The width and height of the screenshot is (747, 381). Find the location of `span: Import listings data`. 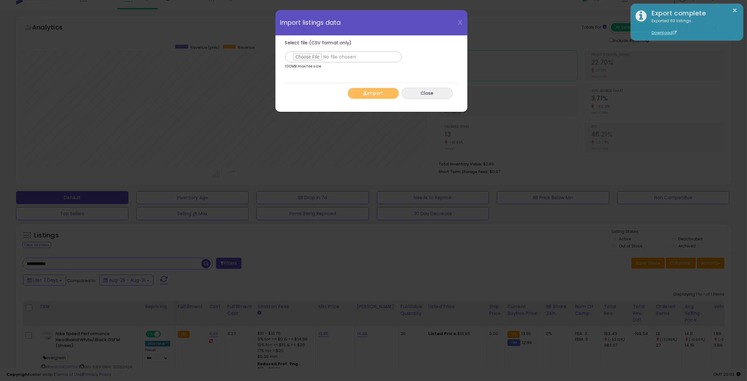

span: Import listings data is located at coordinates (310, 22).